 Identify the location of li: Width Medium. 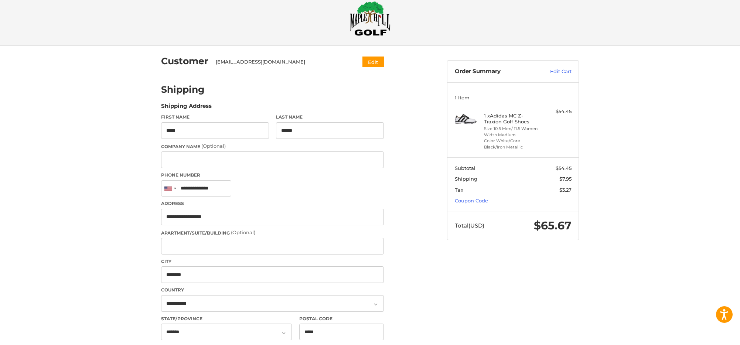
(512, 135).